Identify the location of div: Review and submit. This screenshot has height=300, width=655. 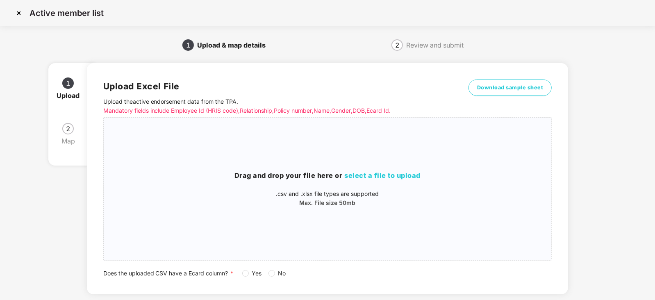
(435, 45).